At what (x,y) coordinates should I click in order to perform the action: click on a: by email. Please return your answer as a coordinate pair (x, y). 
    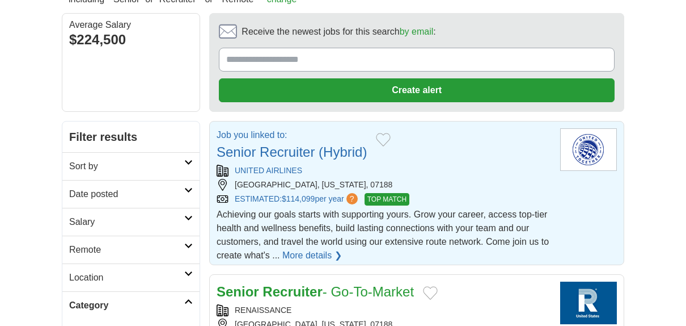
    Looking at the image, I should click on (417, 31).